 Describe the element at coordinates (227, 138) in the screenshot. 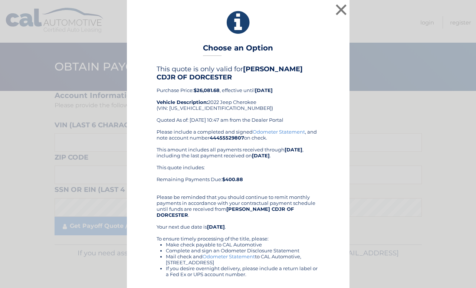

I see `b: 44455529807` at that location.